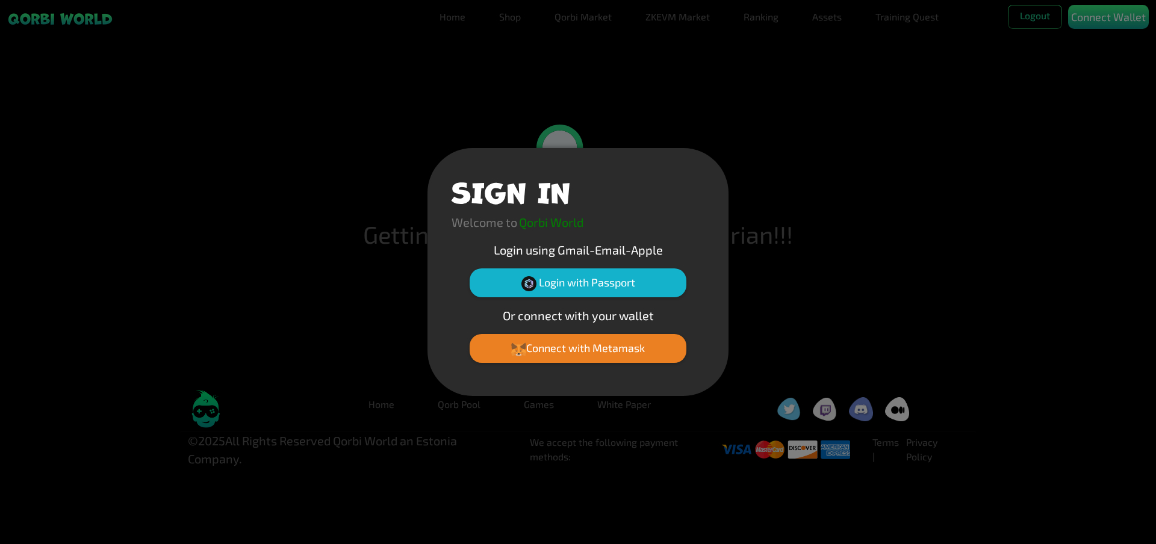  What do you see at coordinates (578, 250) in the screenshot?
I see `p: Login using Gmail-Email-Apple` at bounding box center [578, 250].